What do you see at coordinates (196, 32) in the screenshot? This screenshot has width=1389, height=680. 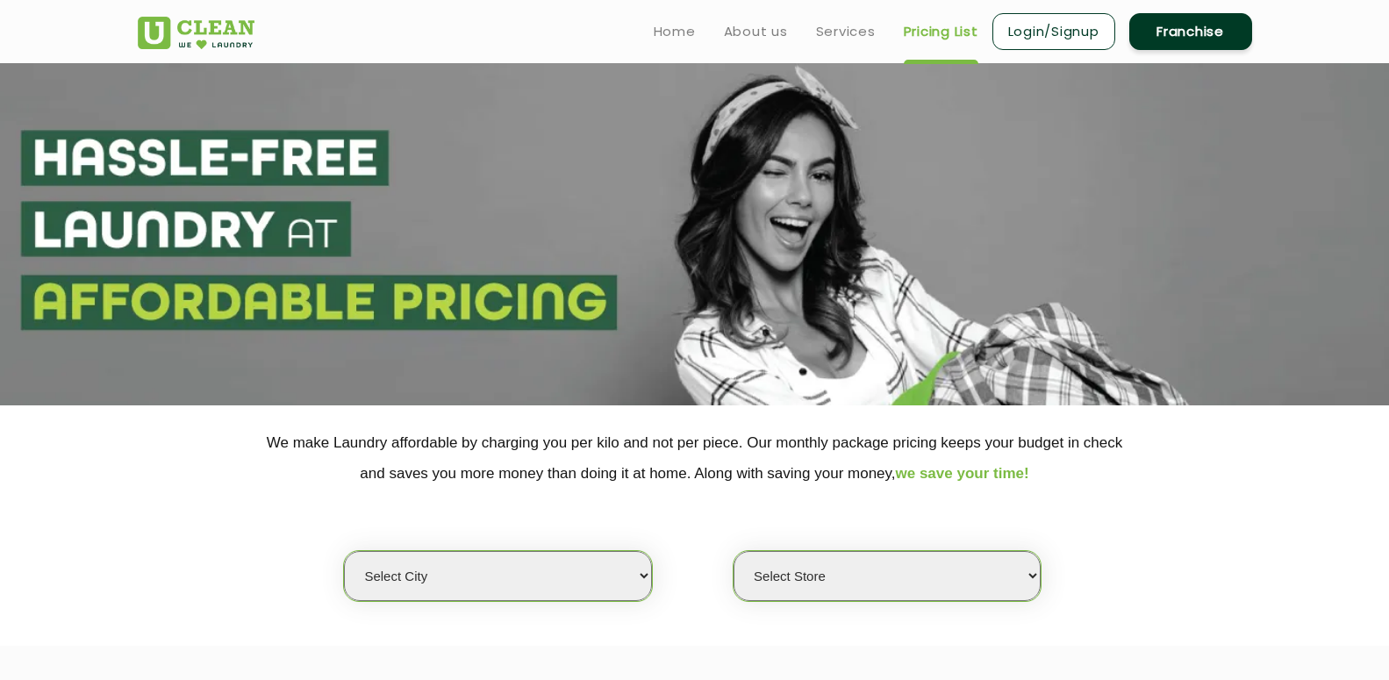 I see `img: UClean Laundry and Dry Cleaning` at bounding box center [196, 32].